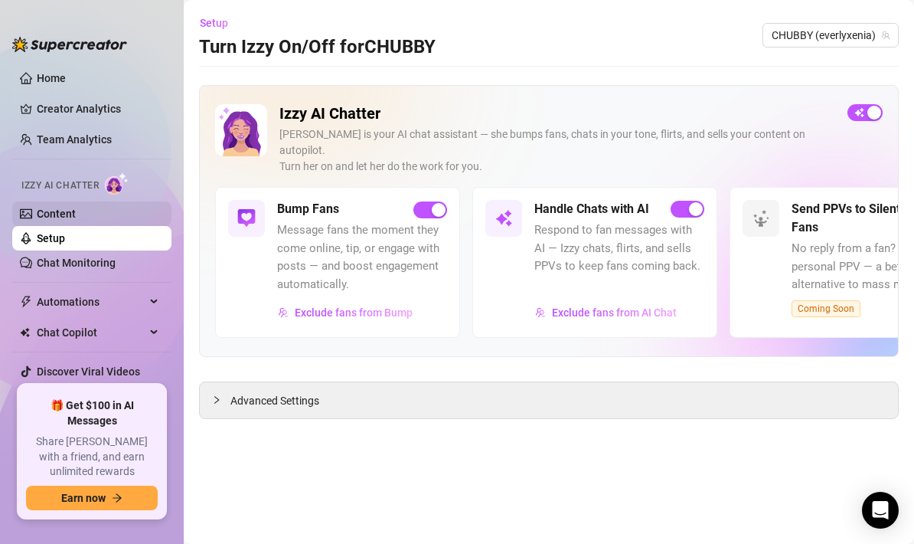 The width and height of the screenshot is (914, 544). Describe the element at coordinates (362, 257) in the screenshot. I see `span: Message fans the moment they come online, tip, or engage with posts — and boost engagement automa...` at that location.